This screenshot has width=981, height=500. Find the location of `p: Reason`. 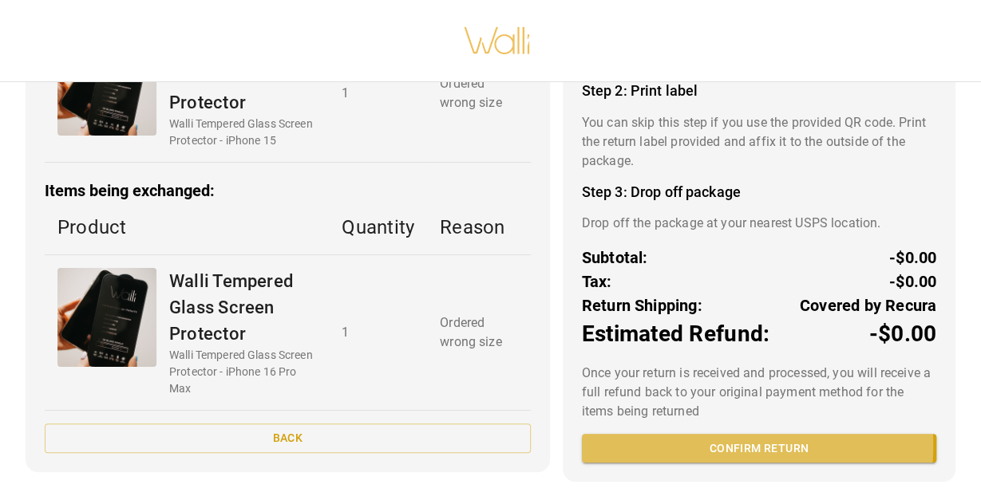

p: Reason is located at coordinates (479, 227).